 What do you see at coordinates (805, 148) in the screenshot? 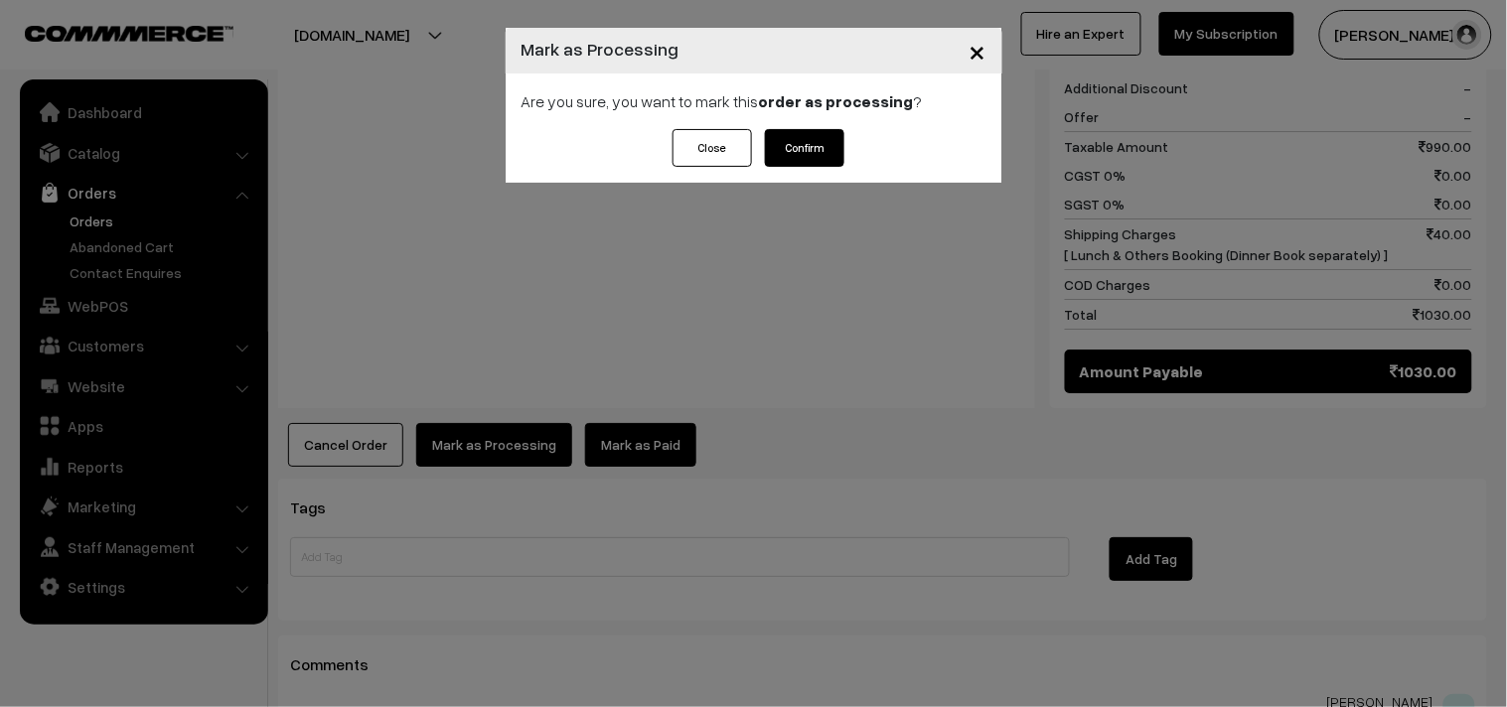
I see `button: Confirm` at bounding box center [805, 148].